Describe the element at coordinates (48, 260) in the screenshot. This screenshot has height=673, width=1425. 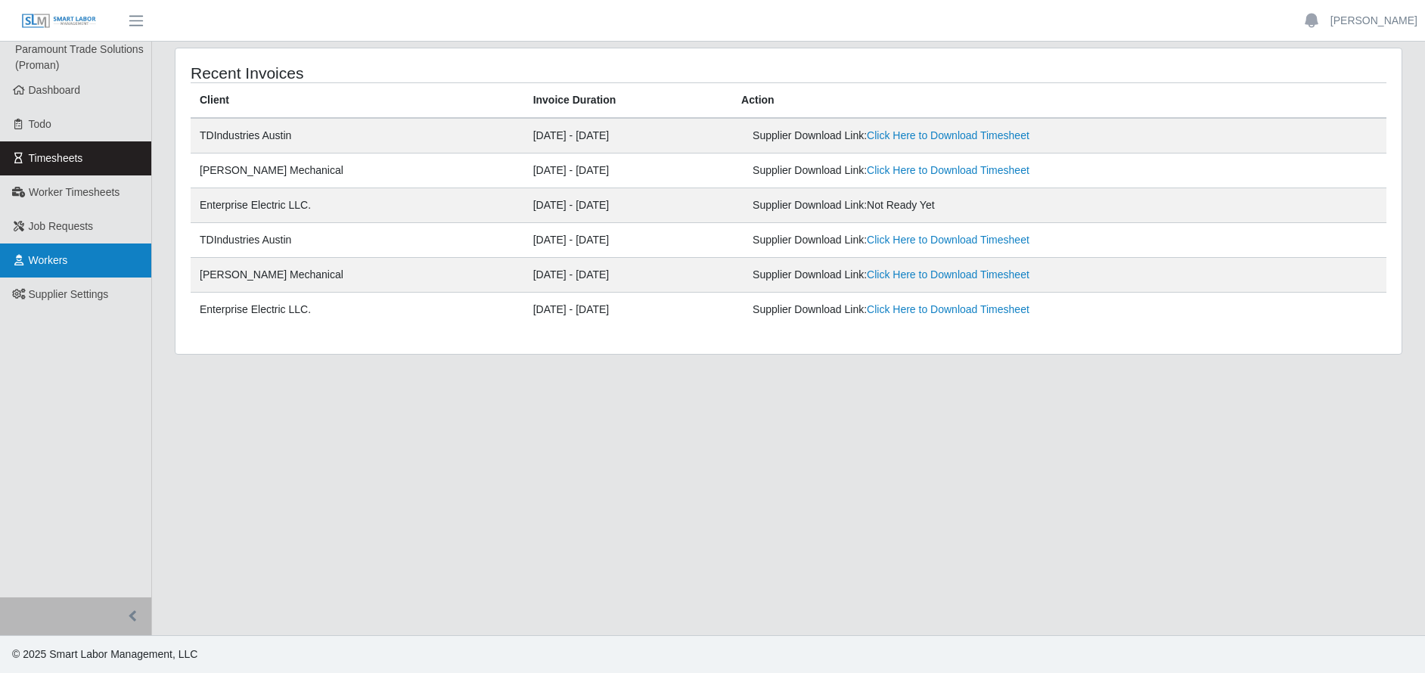
I see `span: Workers` at that location.